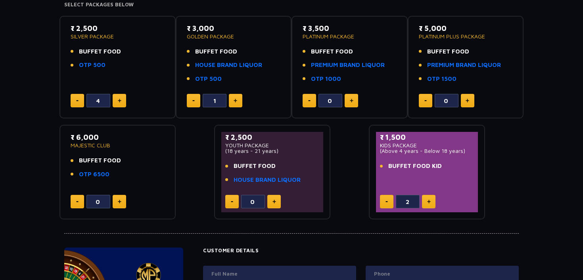 The width and height of the screenshot is (583, 280). Describe the element at coordinates (272, 145) in the screenshot. I see `p: YOUTH PACKAGE` at that location.